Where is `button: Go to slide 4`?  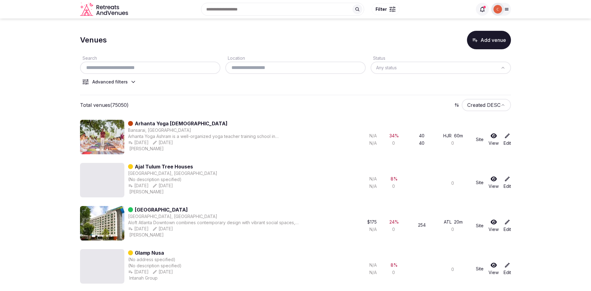
button: Go to slide 4 is located at coordinates (107, 236).